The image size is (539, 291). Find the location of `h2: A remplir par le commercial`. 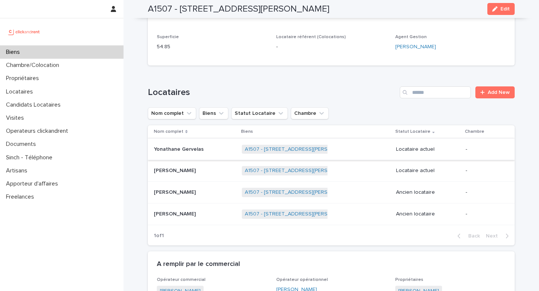

h2: A remplir par le commercial is located at coordinates (198, 265).